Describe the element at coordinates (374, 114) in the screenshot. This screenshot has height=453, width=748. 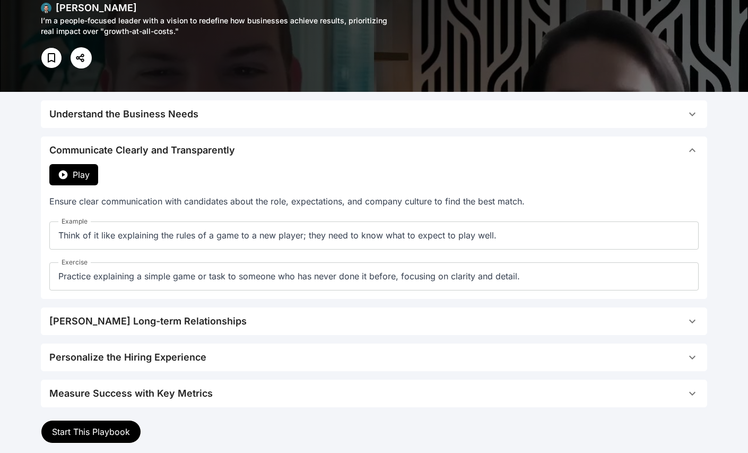
I see `button: Understand the Business Needs` at that location.